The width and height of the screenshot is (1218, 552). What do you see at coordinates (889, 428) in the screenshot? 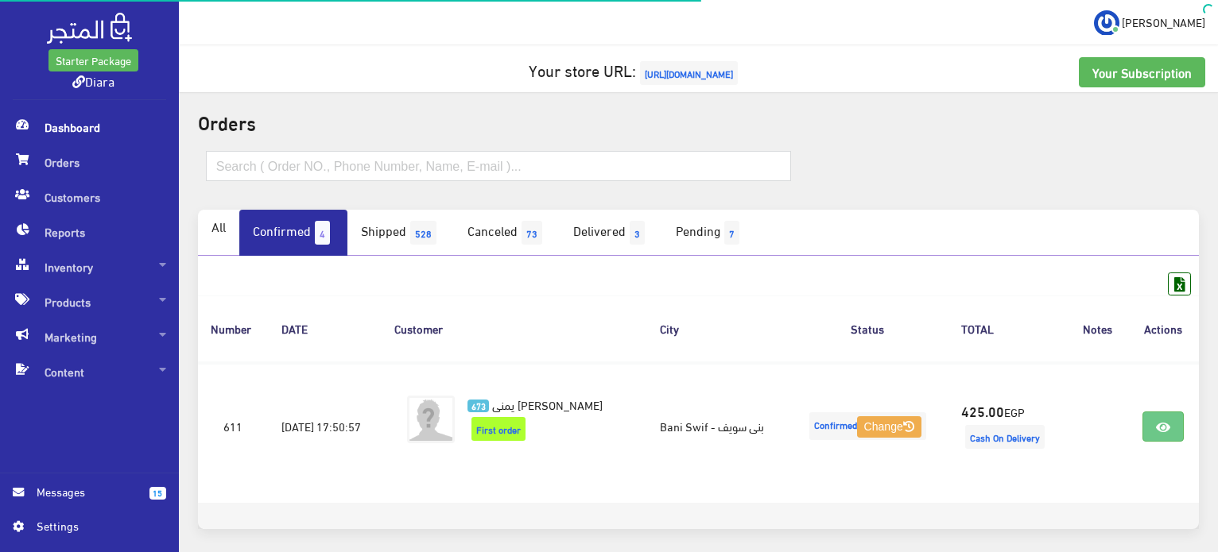
I see `button: Change` at bounding box center [889, 428].